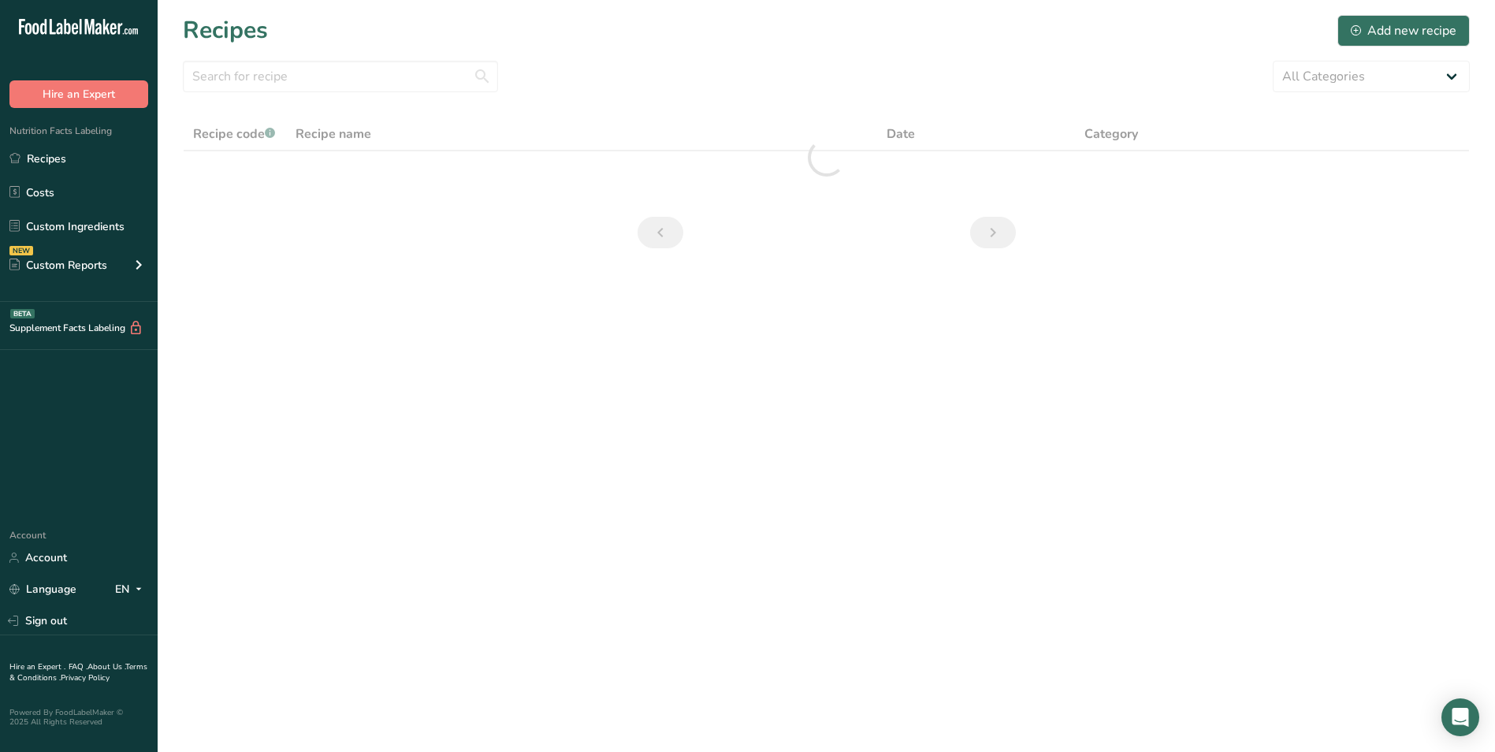  Describe the element at coordinates (58, 265) in the screenshot. I see `div: Custom Reports` at that location.